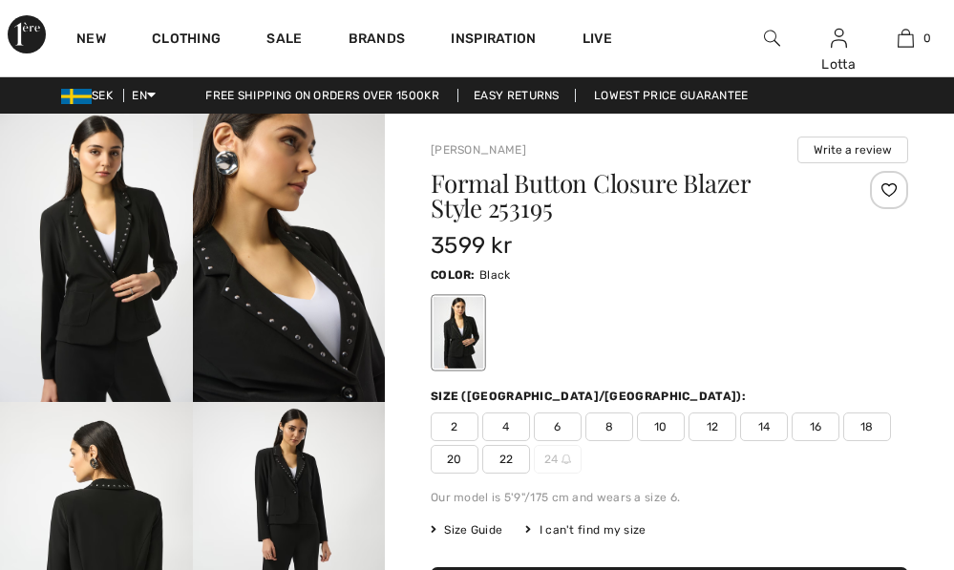 Image resolution: width=954 pixels, height=570 pixels. What do you see at coordinates (458, 332) in the screenshot?
I see `div: Black` at bounding box center [458, 332].